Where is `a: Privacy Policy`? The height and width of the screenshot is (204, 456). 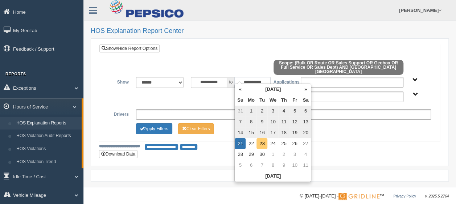
a: Privacy Policy is located at coordinates (404, 196).